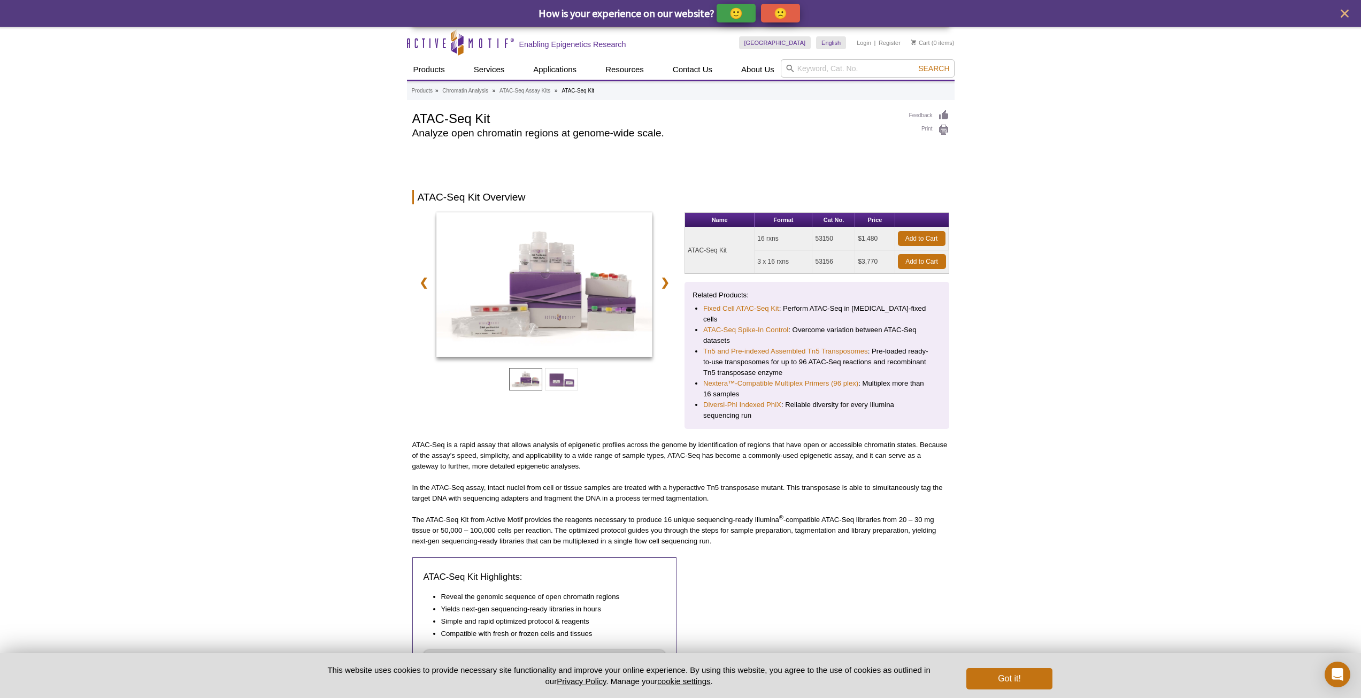 This screenshot has width=1361, height=698. I want to click on a: Privacy Policy, so click(581, 681).